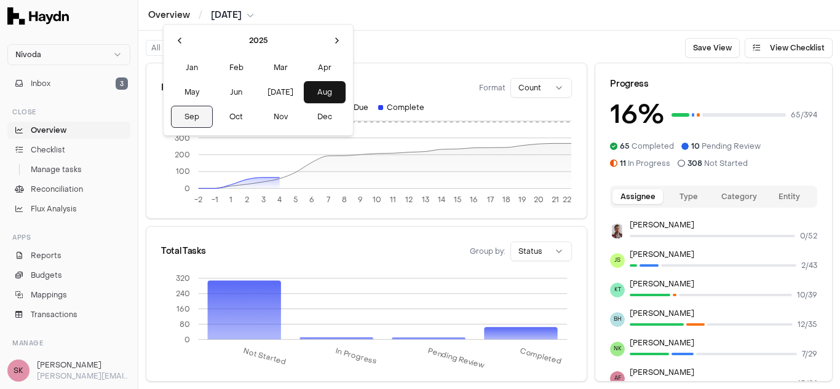 The image size is (840, 389). I want to click on button: Mar, so click(281, 68).